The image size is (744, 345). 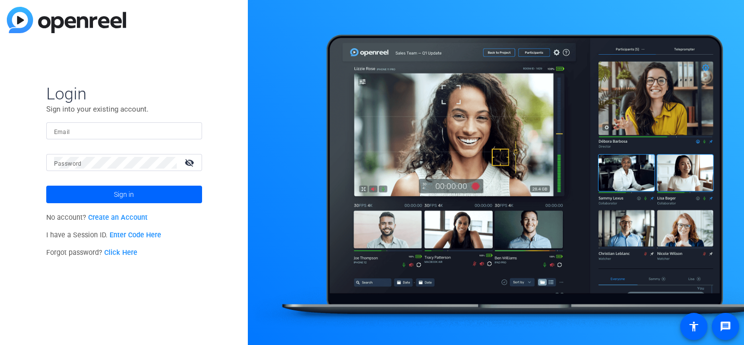 I want to click on button: Sign in, so click(x=124, y=194).